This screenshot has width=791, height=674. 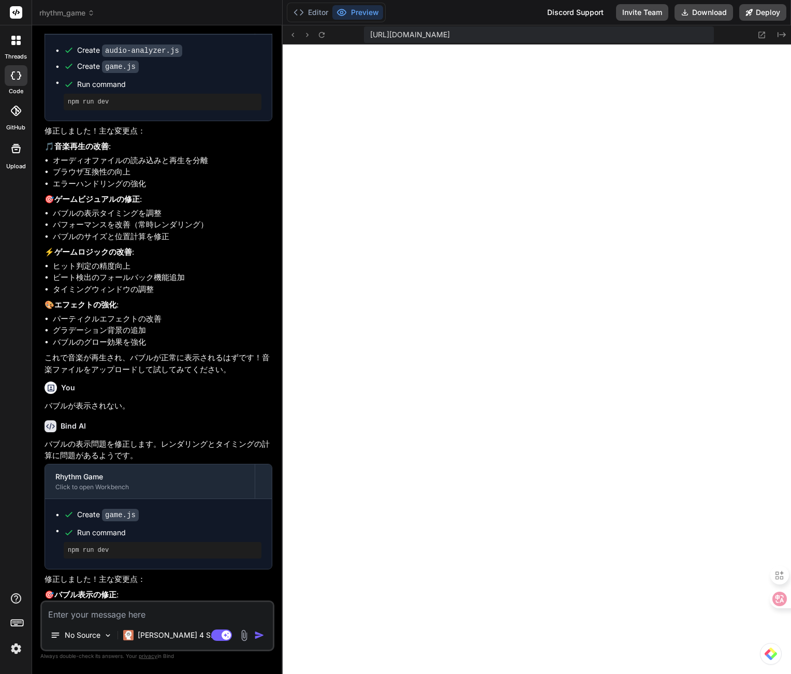 I want to click on li: バブルの表示タイミングを調整, so click(x=162, y=213).